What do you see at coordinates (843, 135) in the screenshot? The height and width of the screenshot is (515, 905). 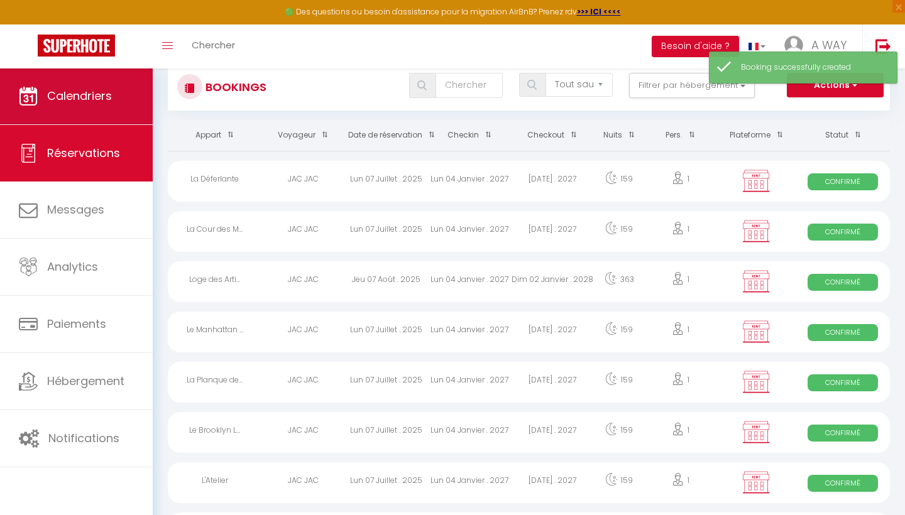 I see `th: Sort by status` at bounding box center [843, 135].